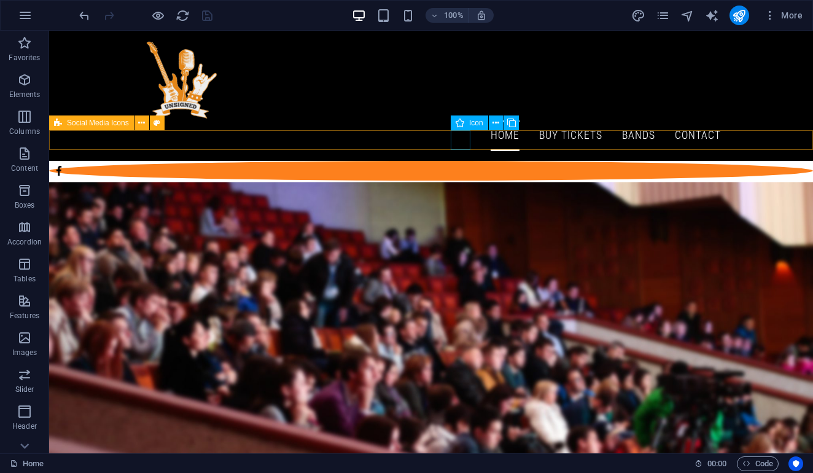 Image resolution: width=813 pixels, height=473 pixels. Describe the element at coordinates (25, 352) in the screenshot. I see `p: Images` at that location.